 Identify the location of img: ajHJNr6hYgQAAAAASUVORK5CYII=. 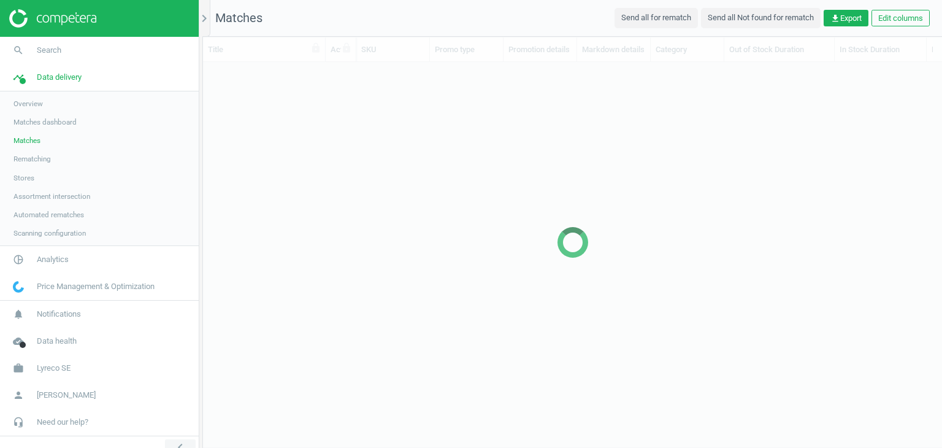
(53, 18).